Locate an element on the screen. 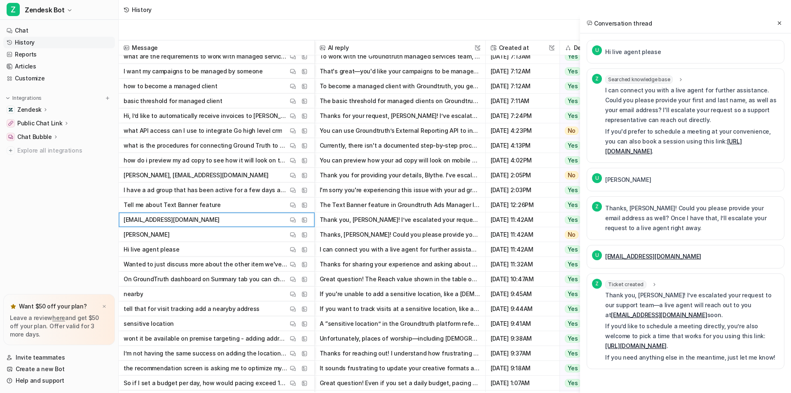  button: A “sensitive location” in the Groundtruth platform refers to addresses that are not eligible for ... is located at coordinates (400, 323).